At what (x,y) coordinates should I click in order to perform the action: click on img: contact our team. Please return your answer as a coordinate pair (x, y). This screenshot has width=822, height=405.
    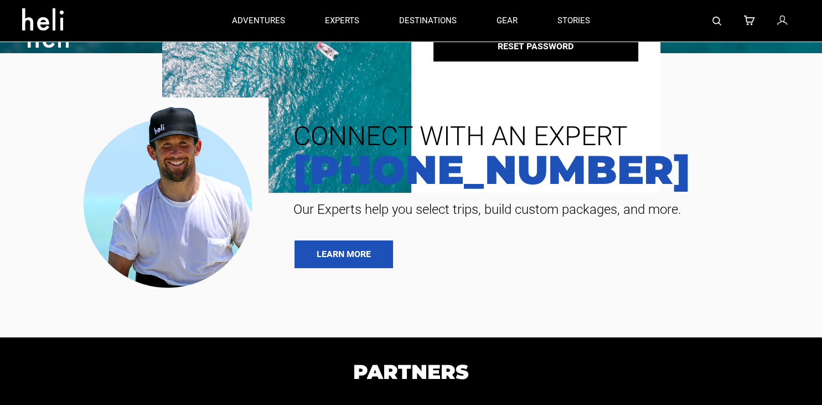
    Looking at the image, I should click on (172, 195).